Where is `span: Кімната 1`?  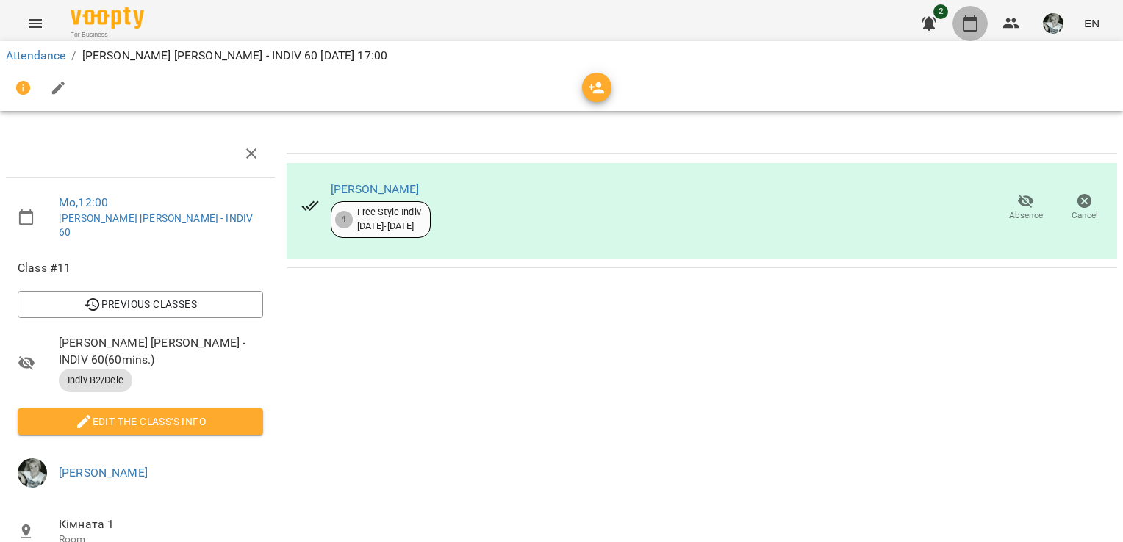
span: Кімната 1 is located at coordinates (161, 525).